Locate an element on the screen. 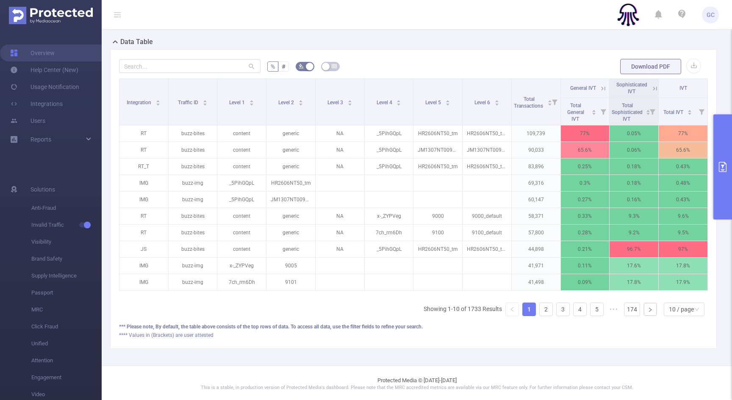 This screenshot has width=732, height=400. a: 5 is located at coordinates (597, 309).